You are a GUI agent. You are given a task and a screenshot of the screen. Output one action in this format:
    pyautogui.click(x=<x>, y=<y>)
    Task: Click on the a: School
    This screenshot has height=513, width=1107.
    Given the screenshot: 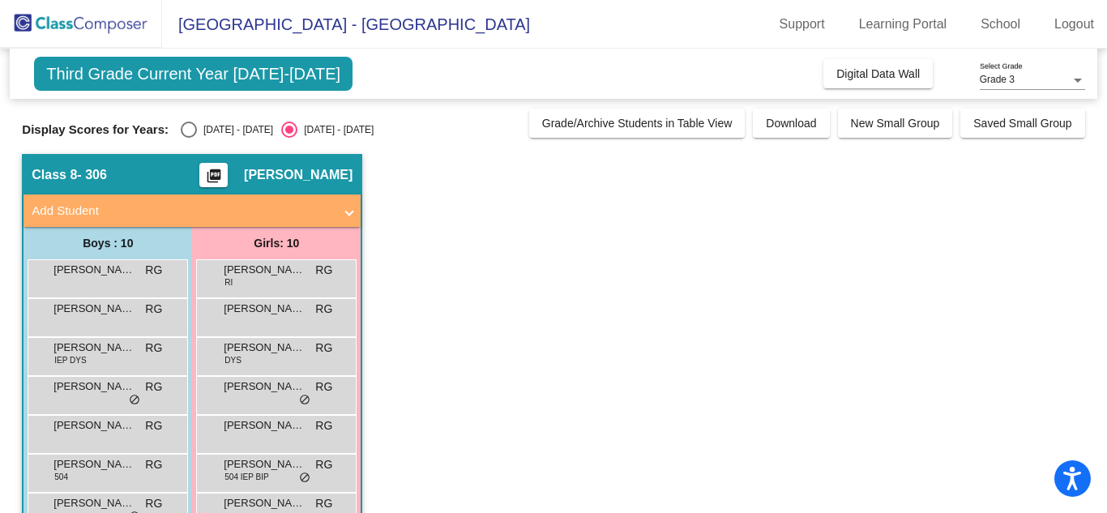 What is the action you would take?
    pyautogui.click(x=1000, y=24)
    